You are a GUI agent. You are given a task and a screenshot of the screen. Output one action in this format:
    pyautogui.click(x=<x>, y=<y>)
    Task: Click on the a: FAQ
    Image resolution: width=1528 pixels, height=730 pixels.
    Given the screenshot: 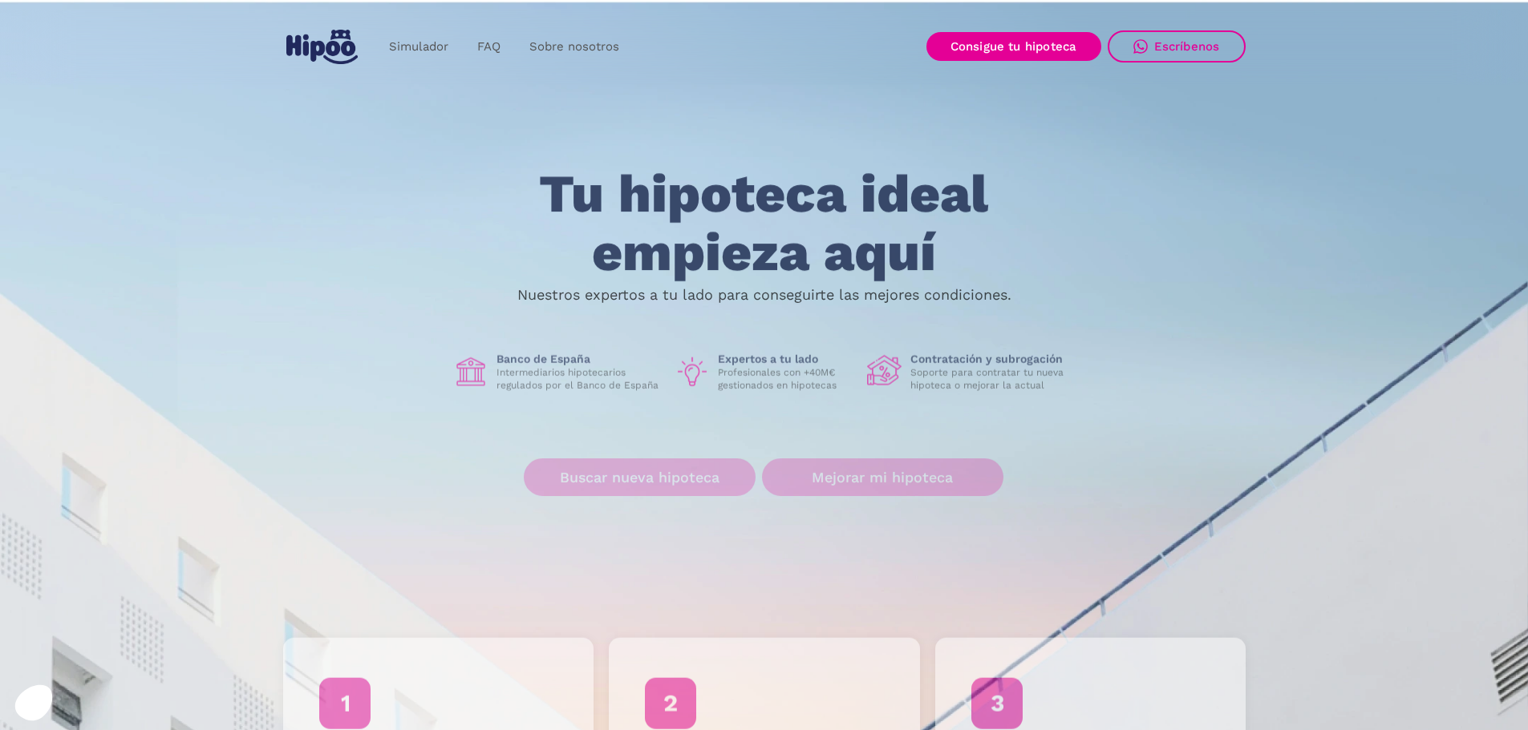 What is the action you would take?
    pyautogui.click(x=488, y=47)
    